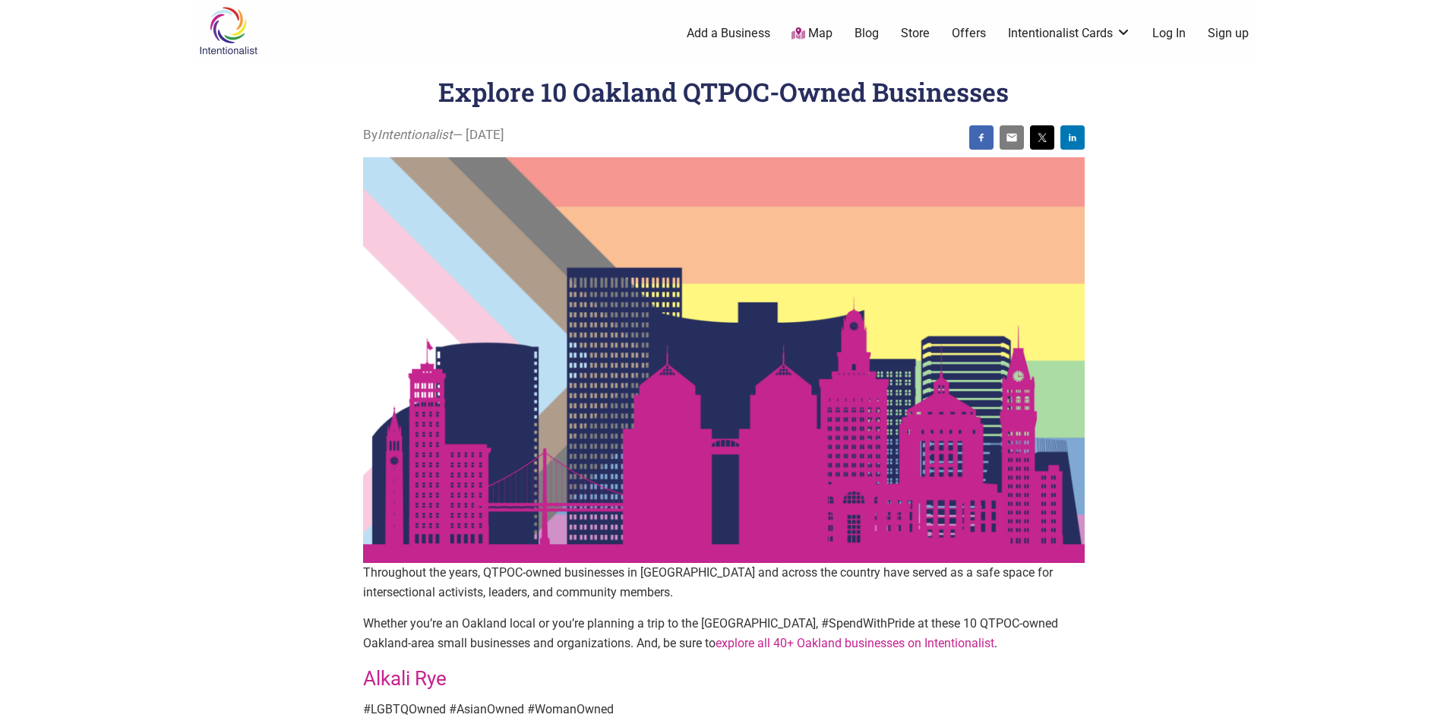  Describe the element at coordinates (915, 33) in the screenshot. I see `a: Store` at that location.